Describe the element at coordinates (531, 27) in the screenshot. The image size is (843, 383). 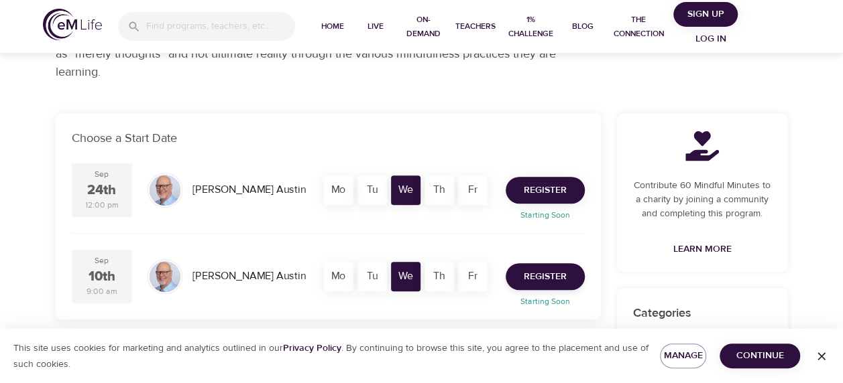
I see `span: 1% Challenge` at that location.